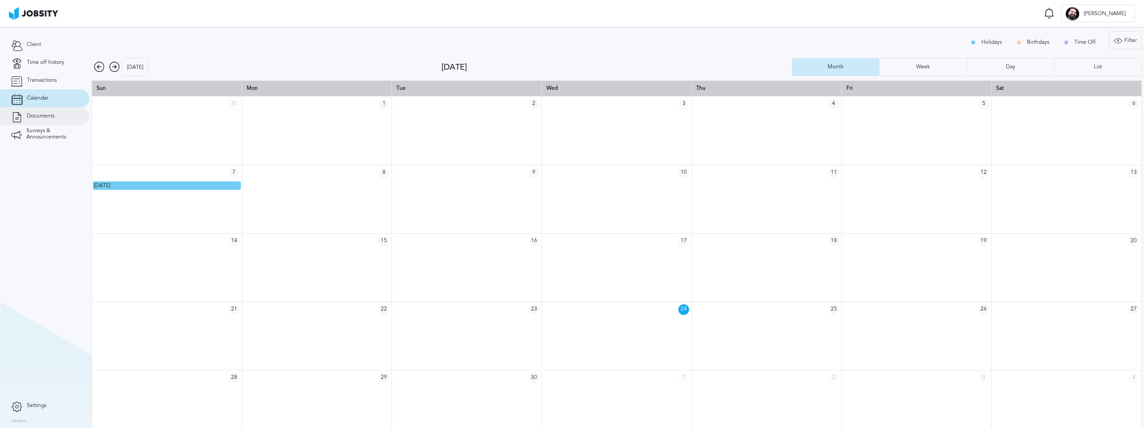 The image size is (1144, 428). What do you see at coordinates (384, 241) in the screenshot?
I see `span: 15` at bounding box center [384, 241].